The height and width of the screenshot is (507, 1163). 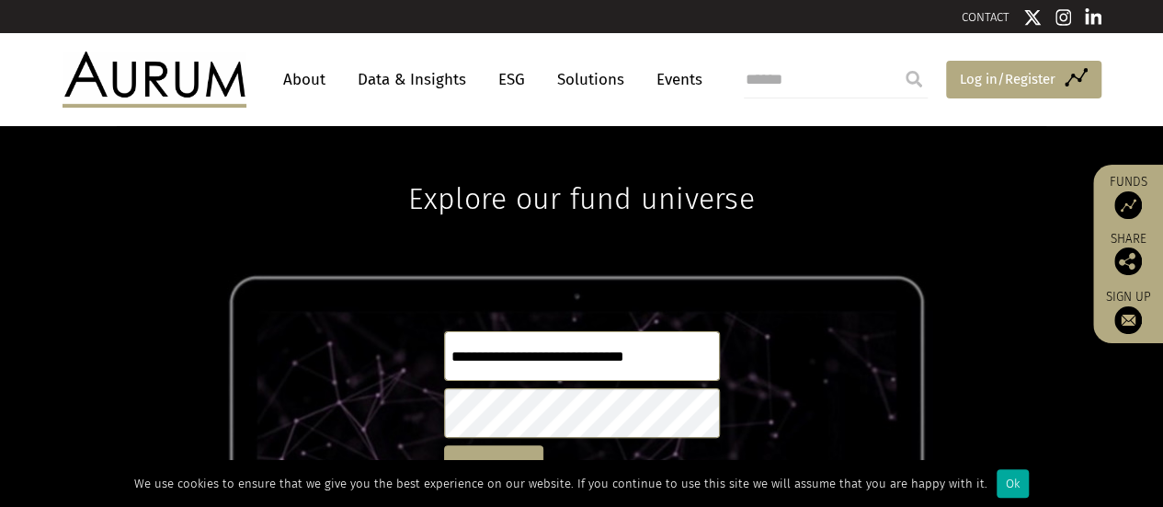 What do you see at coordinates (914, 79) in the screenshot?
I see `input: Submit` at bounding box center [914, 79].